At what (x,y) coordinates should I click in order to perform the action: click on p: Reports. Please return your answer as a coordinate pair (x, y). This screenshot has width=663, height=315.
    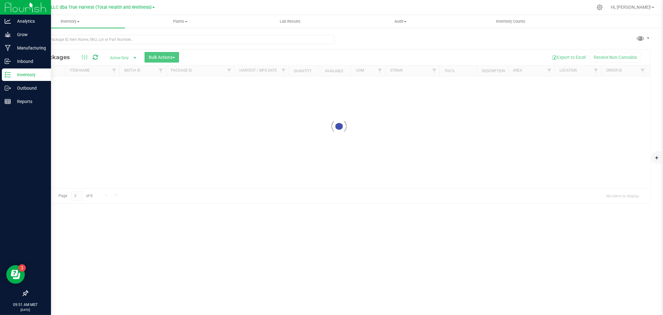
    Looking at the image, I should click on (30, 101).